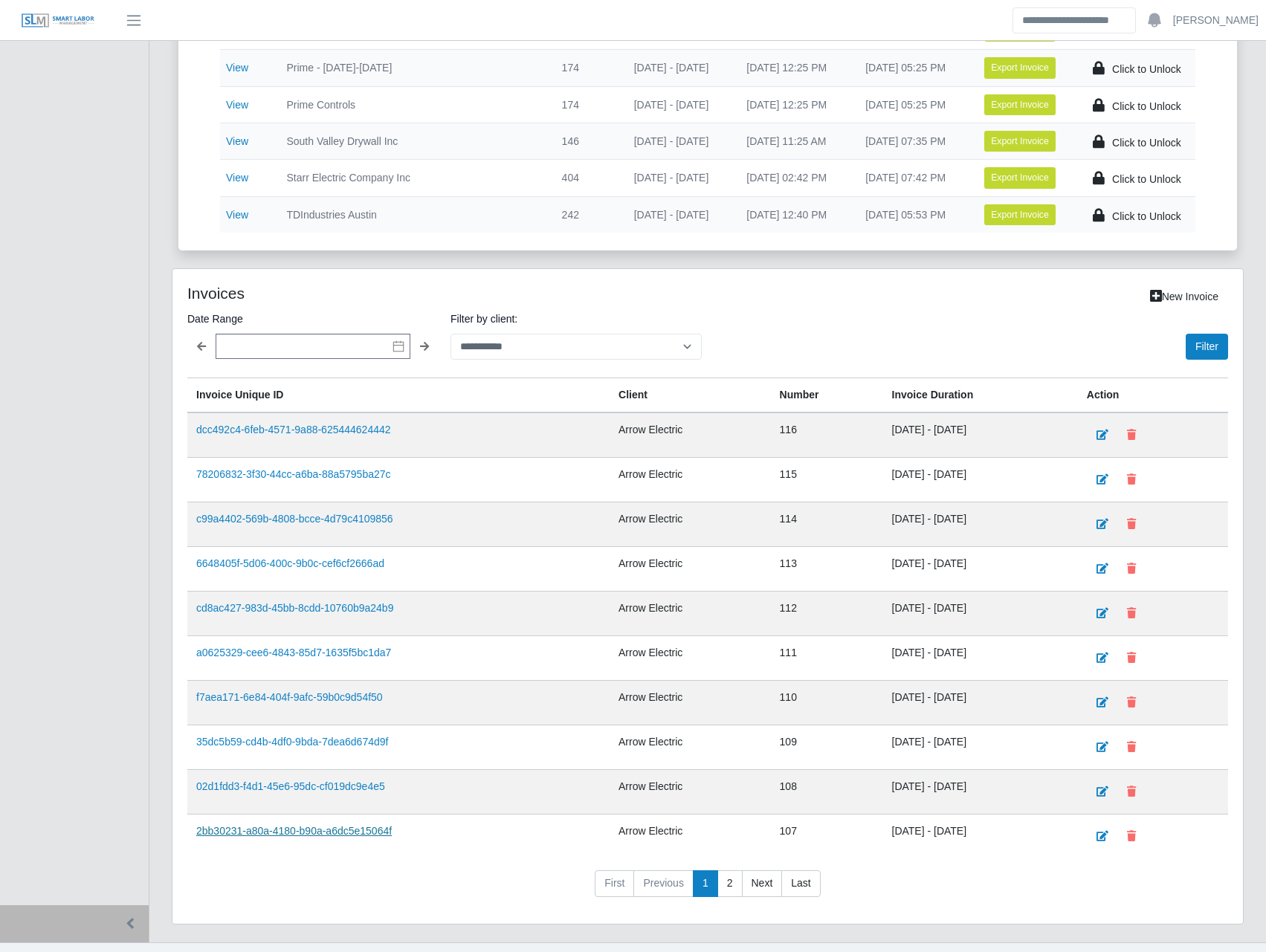  Describe the element at coordinates (293, 831) in the screenshot. I see `a: 2bb30231-a80a-4180-b90a-a6dc5e15064f` at that location.